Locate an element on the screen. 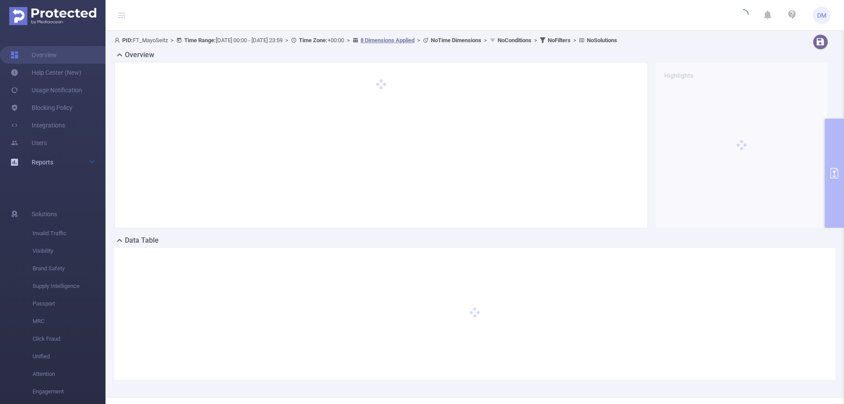  span: Engagement is located at coordinates (69, 392).